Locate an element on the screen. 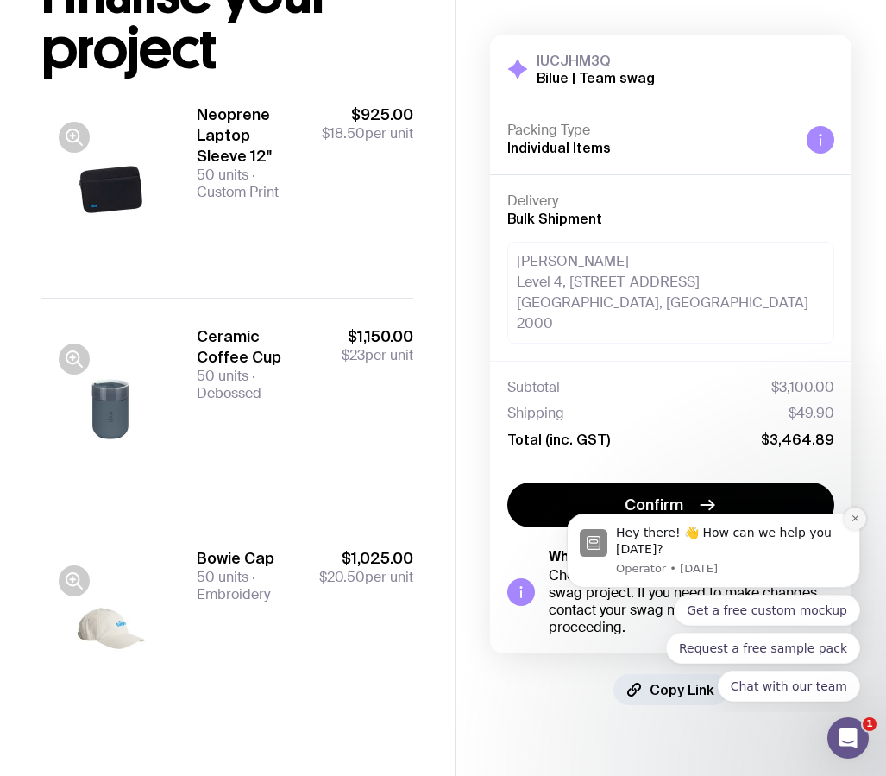 This screenshot has width=886, height=776. span: $3,100.00 is located at coordinates (803, 388).